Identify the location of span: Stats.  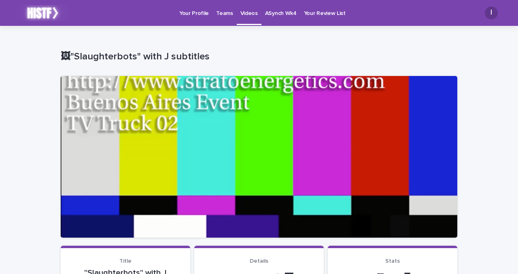
(393, 261).